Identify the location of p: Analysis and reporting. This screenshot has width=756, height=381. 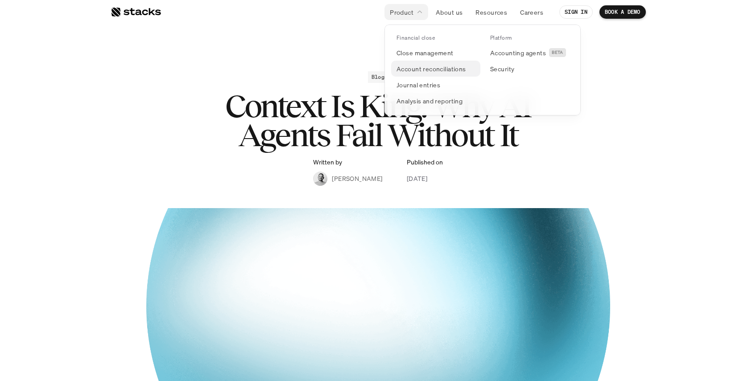
(430, 101).